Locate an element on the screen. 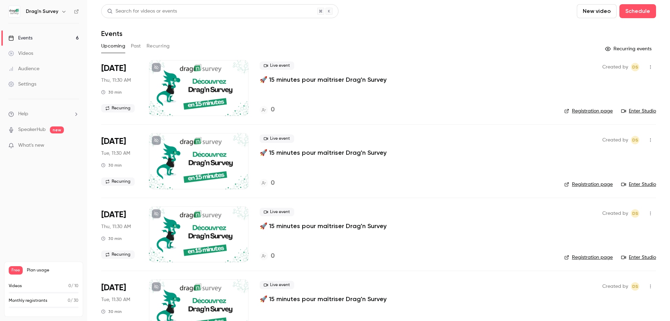  p: Monthly registrants is located at coordinates (28, 300).